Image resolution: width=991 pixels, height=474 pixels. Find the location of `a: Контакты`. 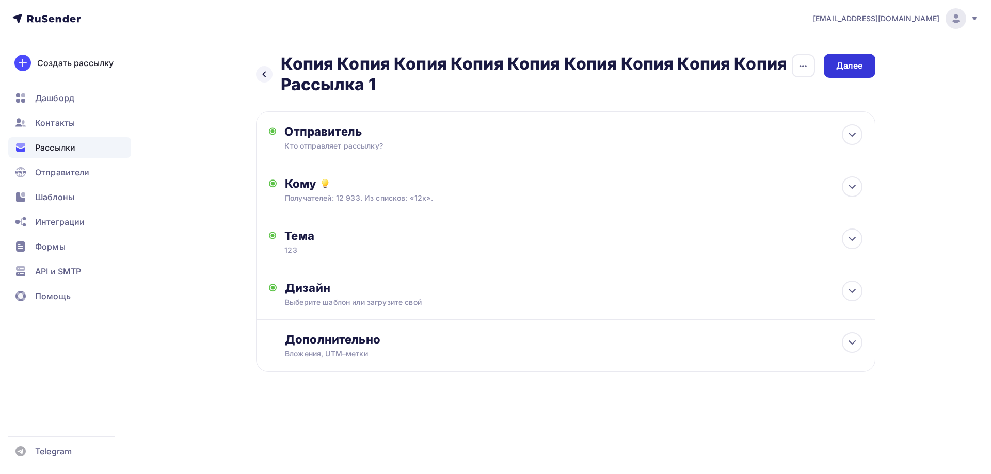

a: Контакты is located at coordinates (70, 123).